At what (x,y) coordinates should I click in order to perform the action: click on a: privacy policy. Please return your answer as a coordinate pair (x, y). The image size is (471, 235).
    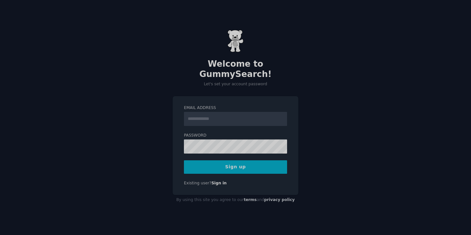
    Looking at the image, I should click on (279, 200).